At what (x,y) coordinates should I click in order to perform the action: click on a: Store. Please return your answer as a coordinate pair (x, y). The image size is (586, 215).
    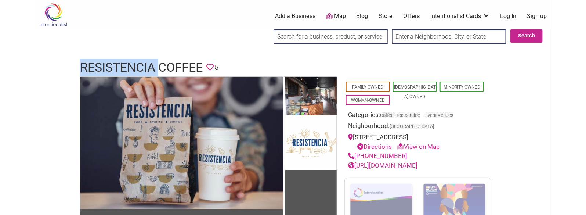
    Looking at the image, I should click on (386, 16).